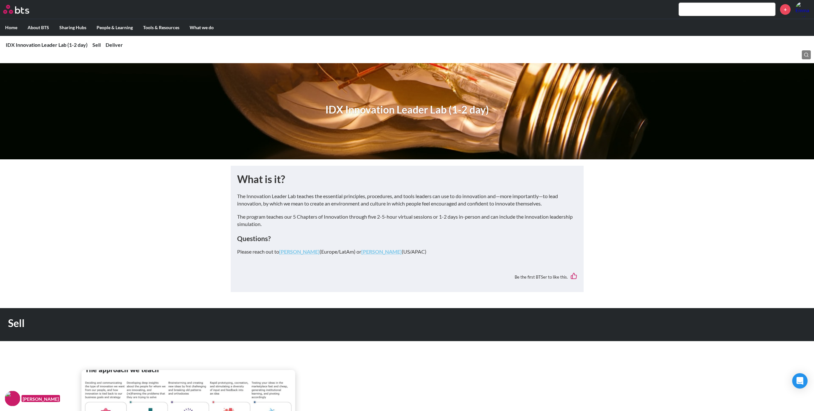 The width and height of the screenshot is (814, 411). What do you see at coordinates (13, 399) in the screenshot?
I see `img: F` at bounding box center [13, 399].